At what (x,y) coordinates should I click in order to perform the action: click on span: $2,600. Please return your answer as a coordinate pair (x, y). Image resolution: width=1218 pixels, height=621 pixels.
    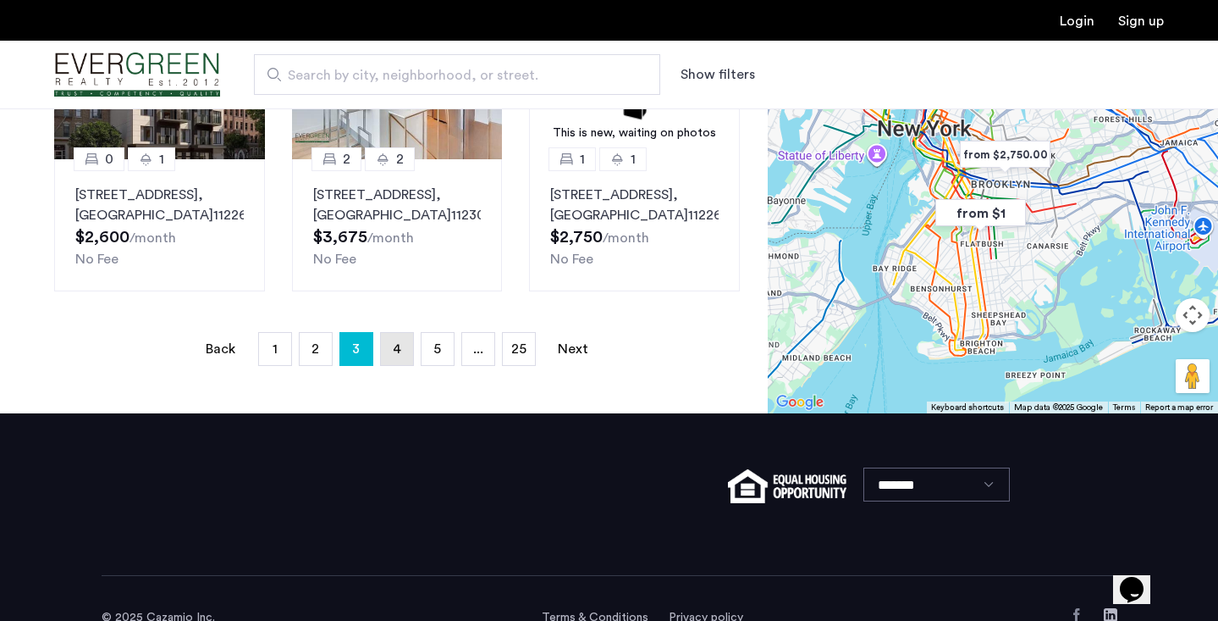
    Looking at the image, I should click on (102, 237).